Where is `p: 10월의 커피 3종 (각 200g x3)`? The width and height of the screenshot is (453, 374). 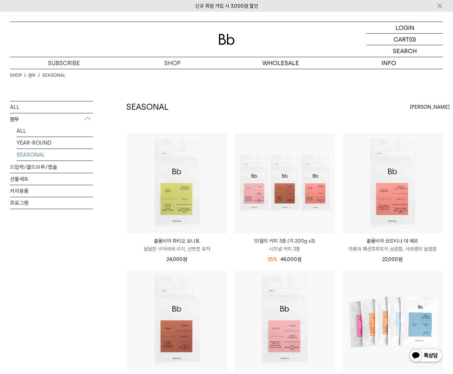 p: 10월의 커피 3종 (각 200g x3) is located at coordinates (284, 241).